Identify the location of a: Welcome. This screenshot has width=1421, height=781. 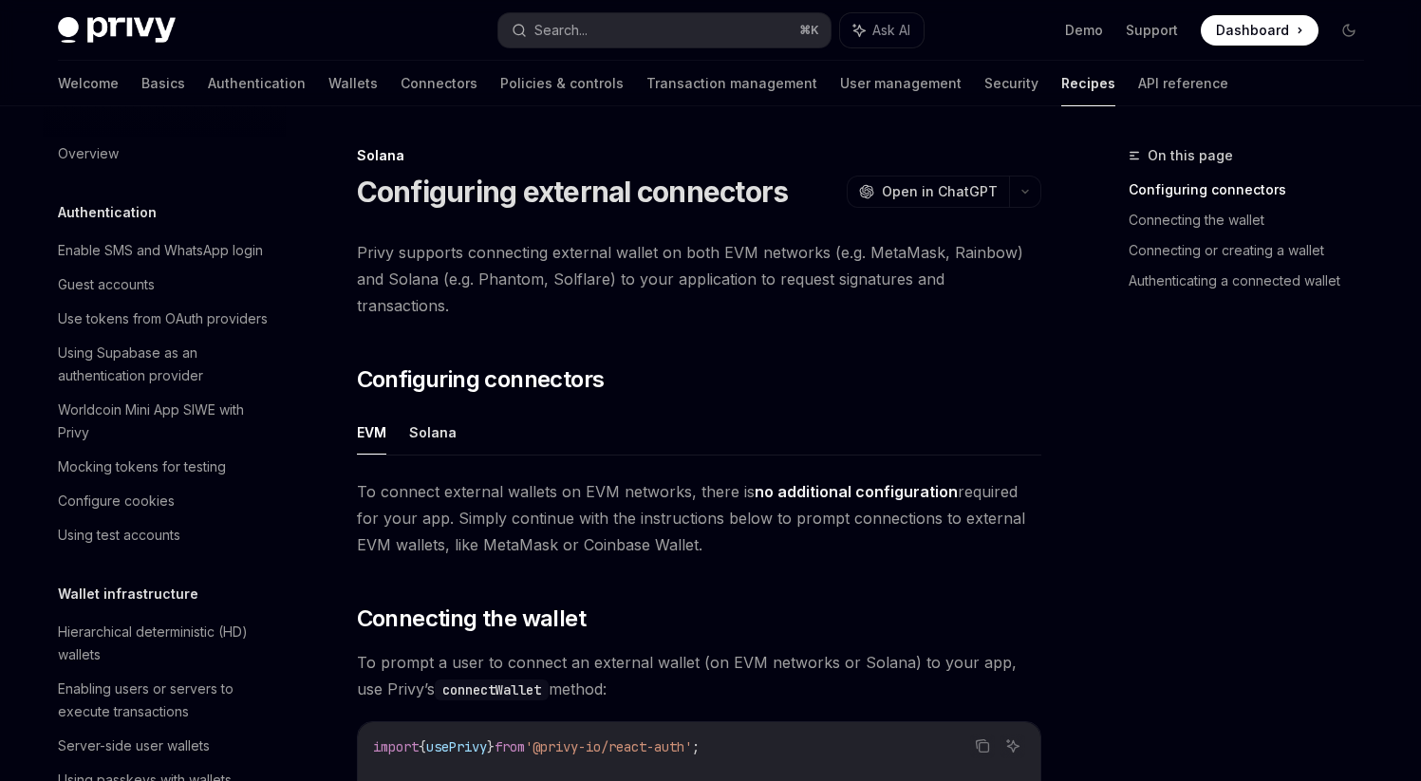
(88, 84).